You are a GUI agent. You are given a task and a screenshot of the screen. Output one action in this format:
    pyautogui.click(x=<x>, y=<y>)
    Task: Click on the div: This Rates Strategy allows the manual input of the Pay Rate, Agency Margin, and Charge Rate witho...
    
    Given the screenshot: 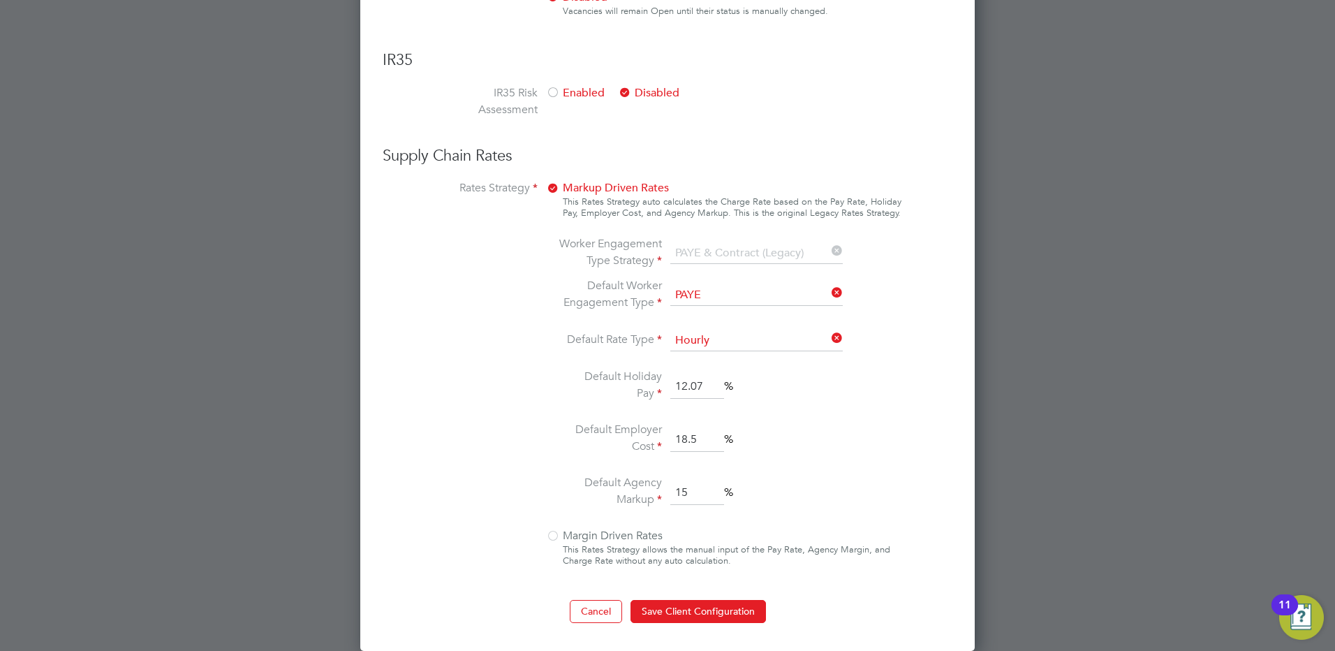 What is the action you would take?
    pyautogui.click(x=732, y=555)
    